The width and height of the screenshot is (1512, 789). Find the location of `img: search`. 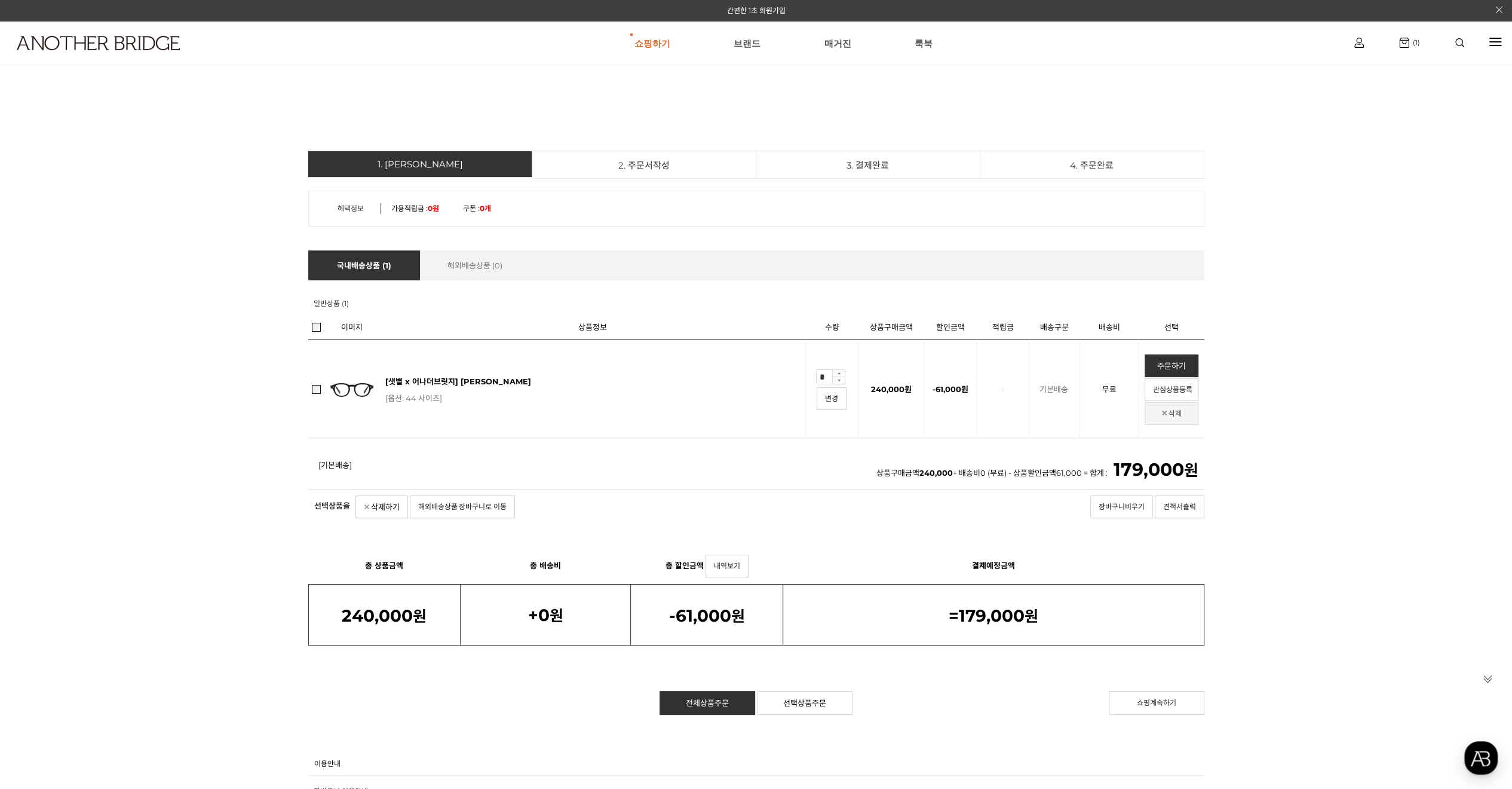

img: search is located at coordinates (1460, 43).